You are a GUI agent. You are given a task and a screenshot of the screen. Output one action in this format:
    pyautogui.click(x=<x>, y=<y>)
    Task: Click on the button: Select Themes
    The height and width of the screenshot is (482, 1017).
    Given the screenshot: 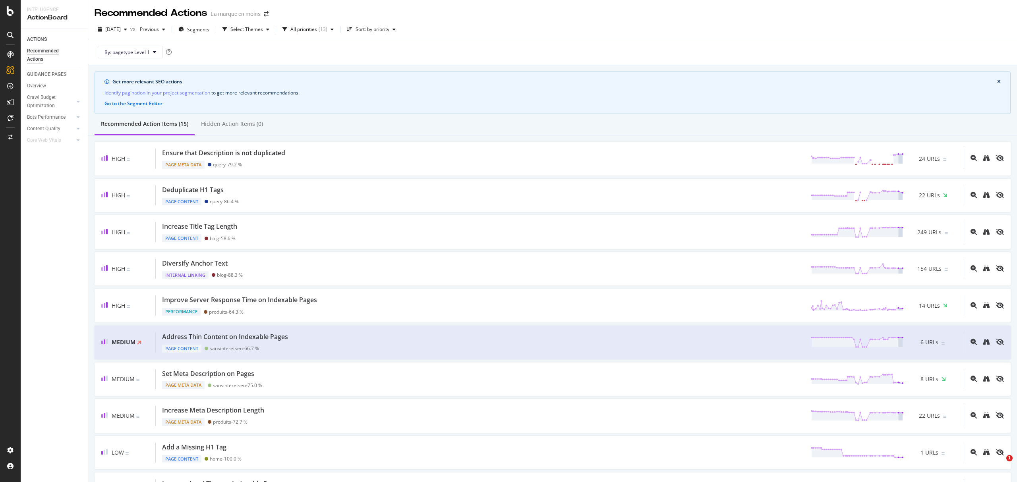 What is the action you would take?
    pyautogui.click(x=246, y=29)
    